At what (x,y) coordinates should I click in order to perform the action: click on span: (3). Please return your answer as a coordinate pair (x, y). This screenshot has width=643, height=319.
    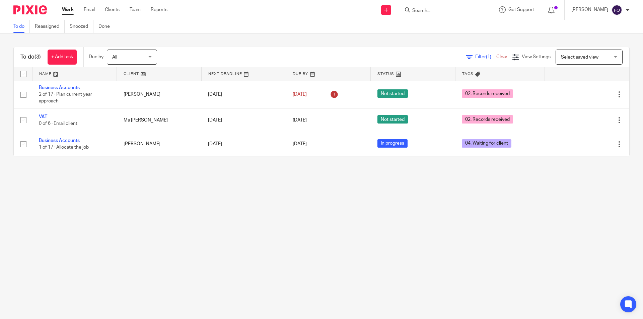
    Looking at the image, I should click on (38, 57).